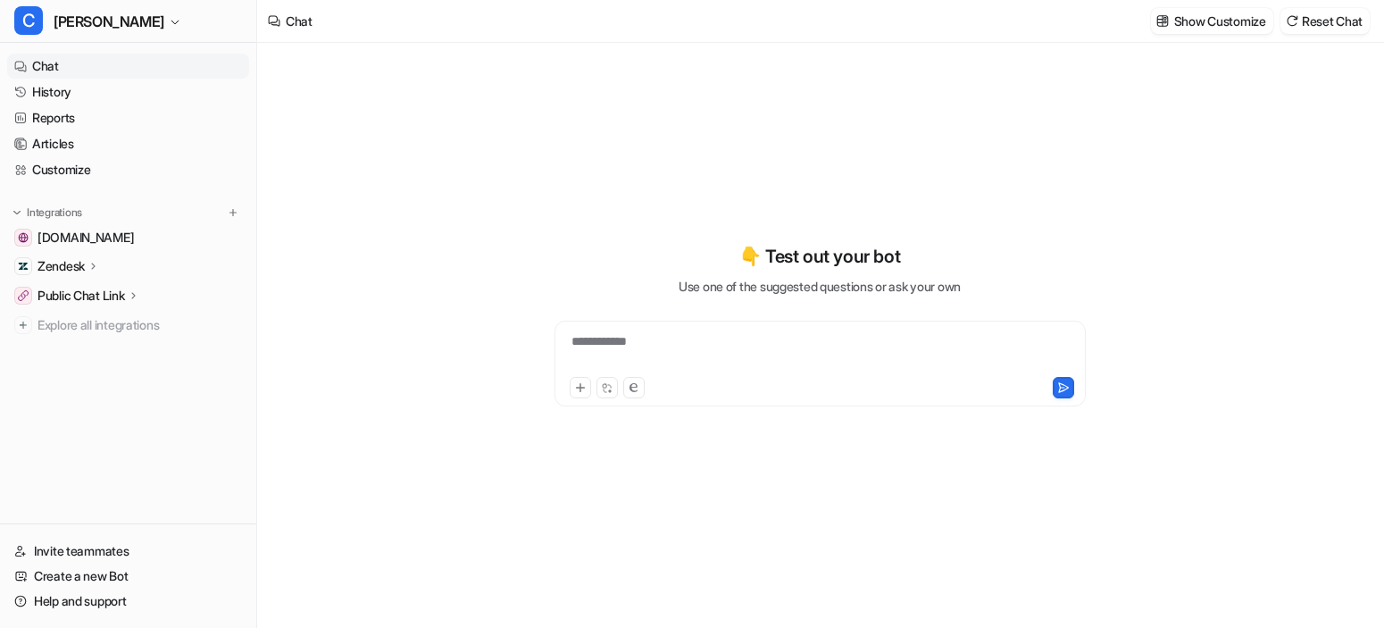 Image resolution: width=1384 pixels, height=628 pixels. Describe the element at coordinates (1211, 21) in the screenshot. I see `button: Show Customize` at that location.